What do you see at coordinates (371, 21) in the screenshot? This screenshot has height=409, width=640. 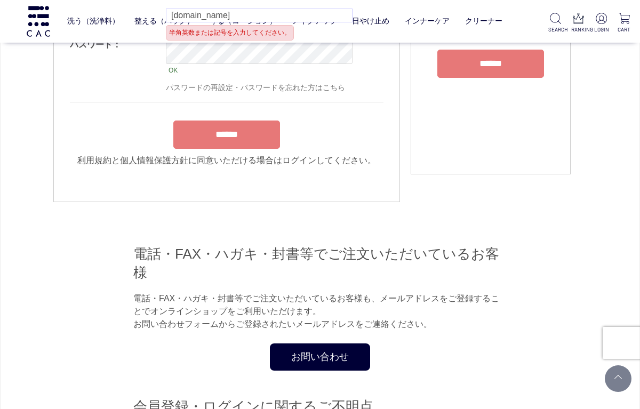 I see `a: 日やけ止め` at bounding box center [371, 21].